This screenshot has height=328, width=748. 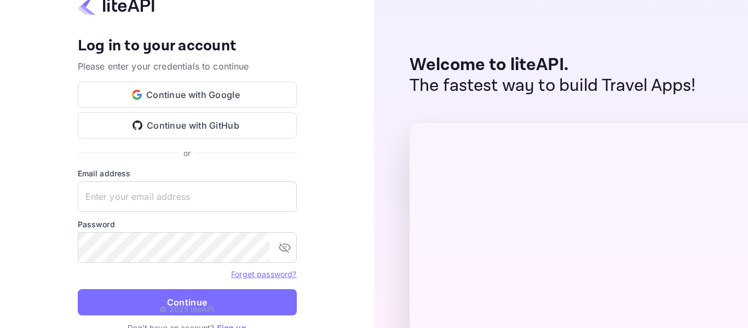 I want to click on button: Continue, so click(x=187, y=302).